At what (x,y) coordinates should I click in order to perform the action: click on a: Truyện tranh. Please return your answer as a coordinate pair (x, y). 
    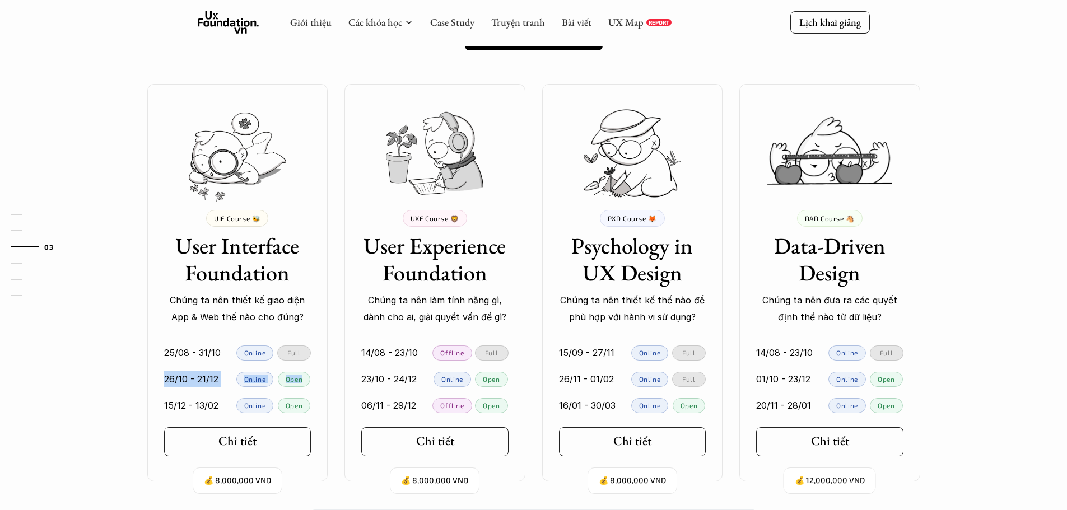
    Looking at the image, I should click on (518, 22).